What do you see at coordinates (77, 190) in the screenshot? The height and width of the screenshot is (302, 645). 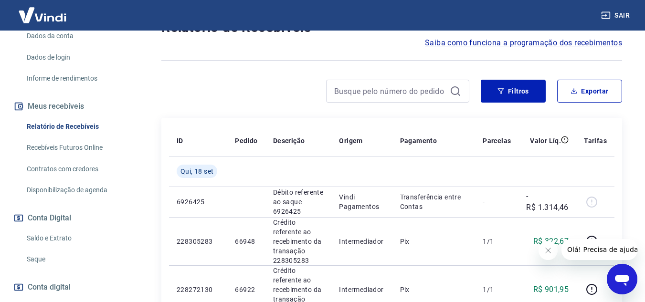 I see `a: Disponibilização de agenda` at bounding box center [77, 190].